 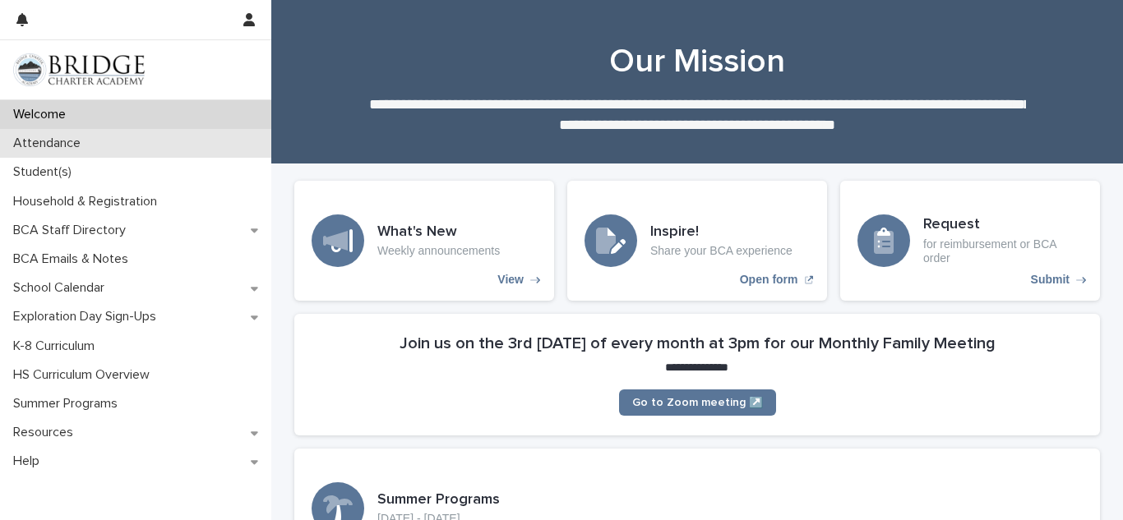 I want to click on p: View, so click(x=510, y=279).